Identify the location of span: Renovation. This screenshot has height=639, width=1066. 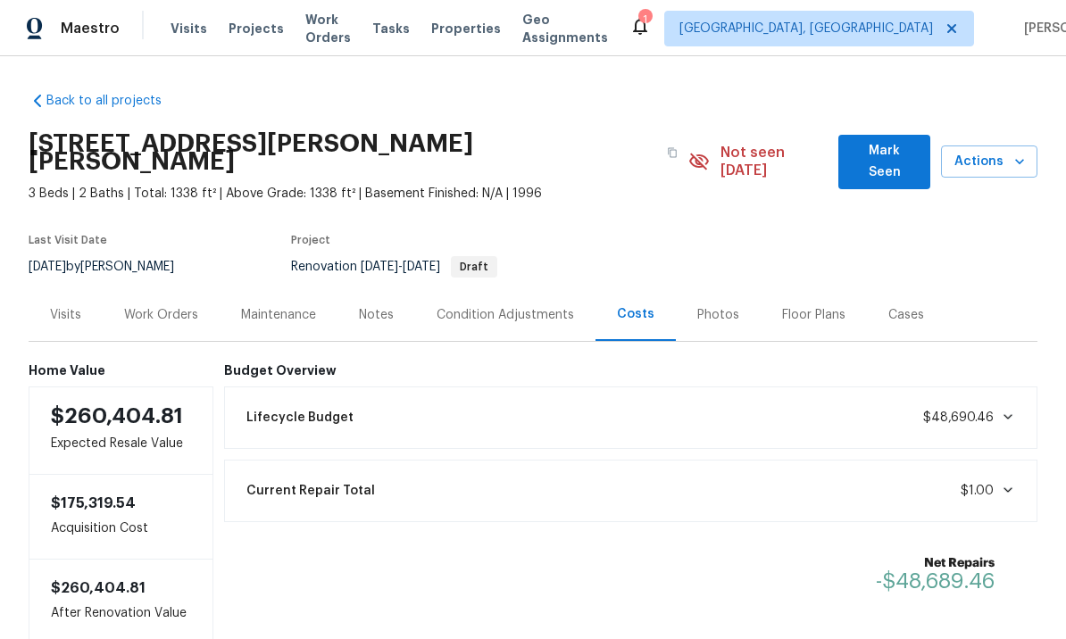
(394, 267).